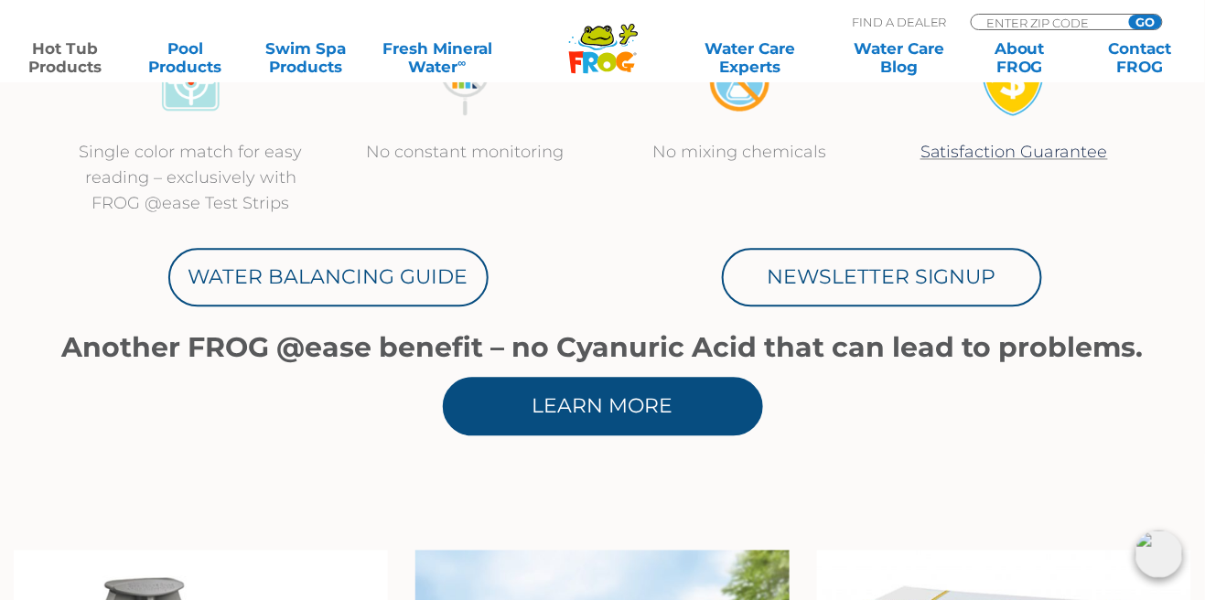 The image size is (1205, 600). Describe the element at coordinates (328, 277) in the screenshot. I see `a: Water Balancing Guide` at that location.